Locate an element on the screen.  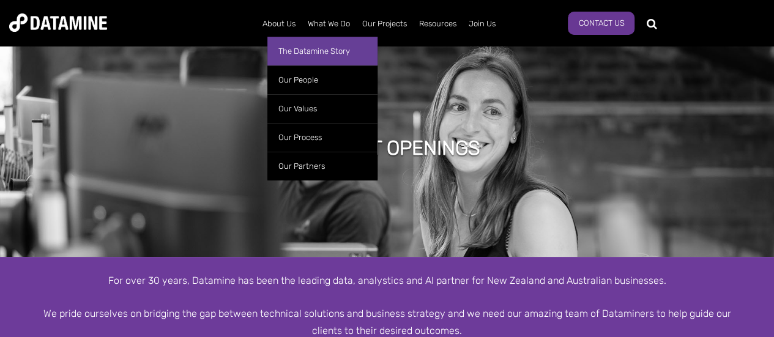
div: For over 30 years, Datamine has been the leading data, analystics and AI partner for New Zealand ... is located at coordinates (388, 280).